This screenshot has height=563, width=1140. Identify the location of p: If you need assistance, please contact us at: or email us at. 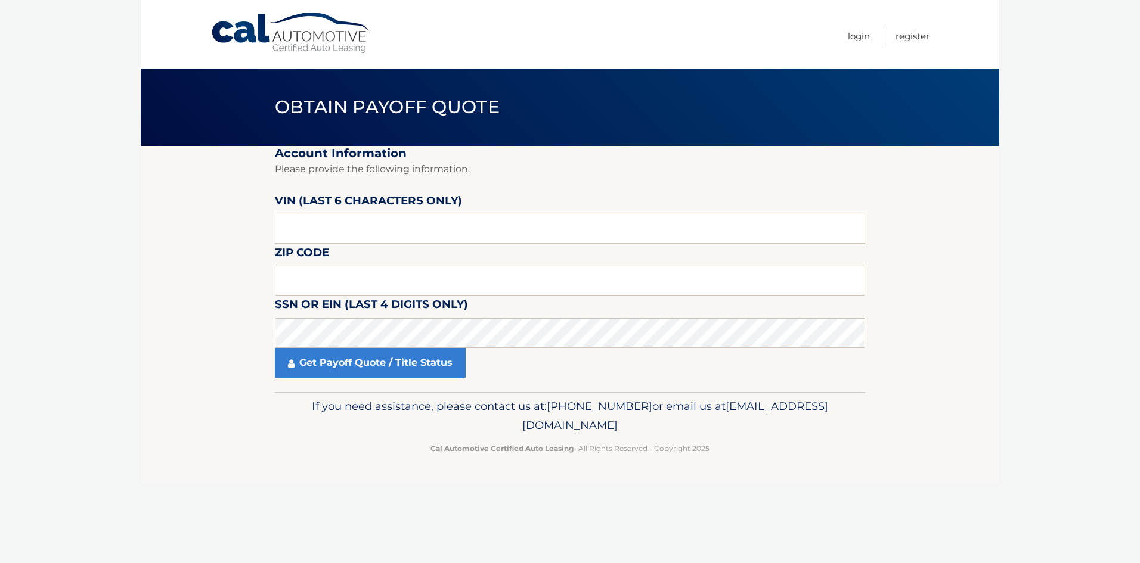
(570, 416).